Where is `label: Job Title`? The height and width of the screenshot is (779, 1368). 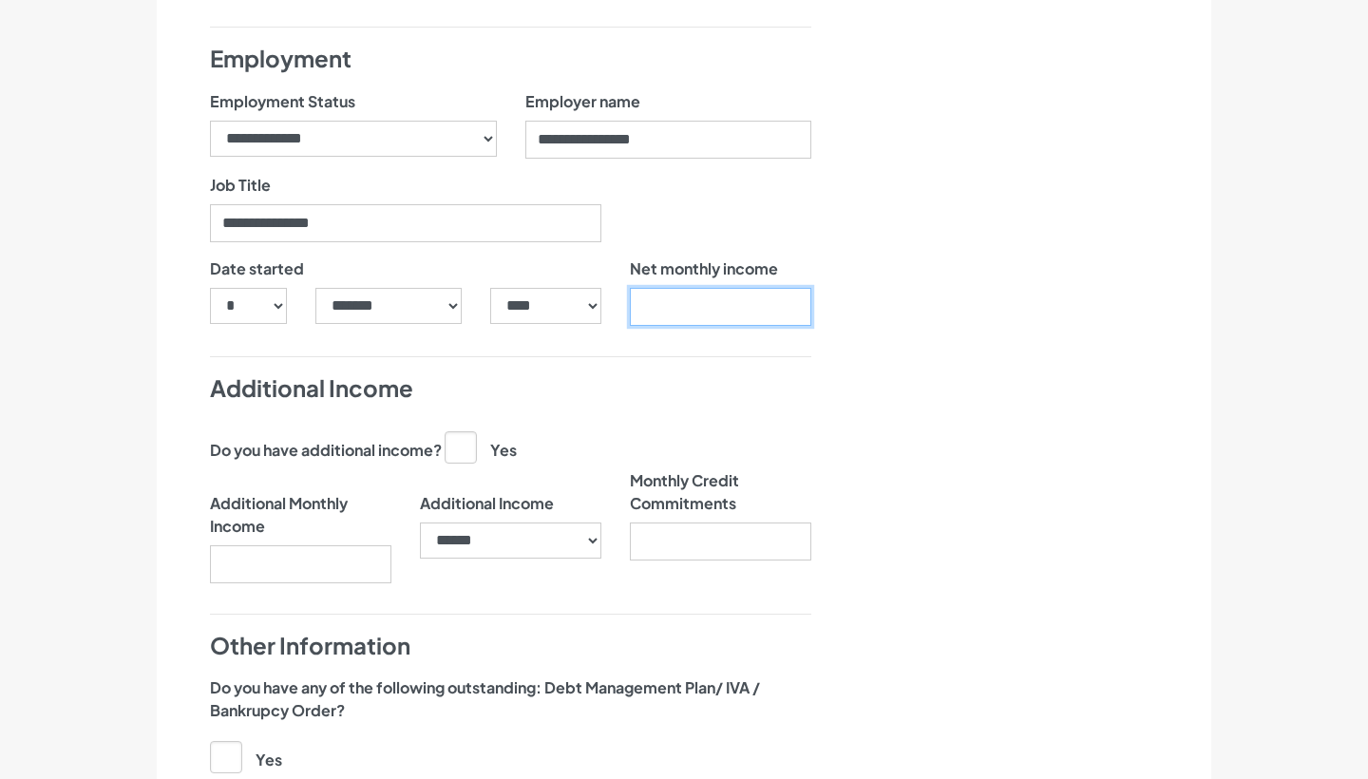 label: Job Title is located at coordinates (240, 185).